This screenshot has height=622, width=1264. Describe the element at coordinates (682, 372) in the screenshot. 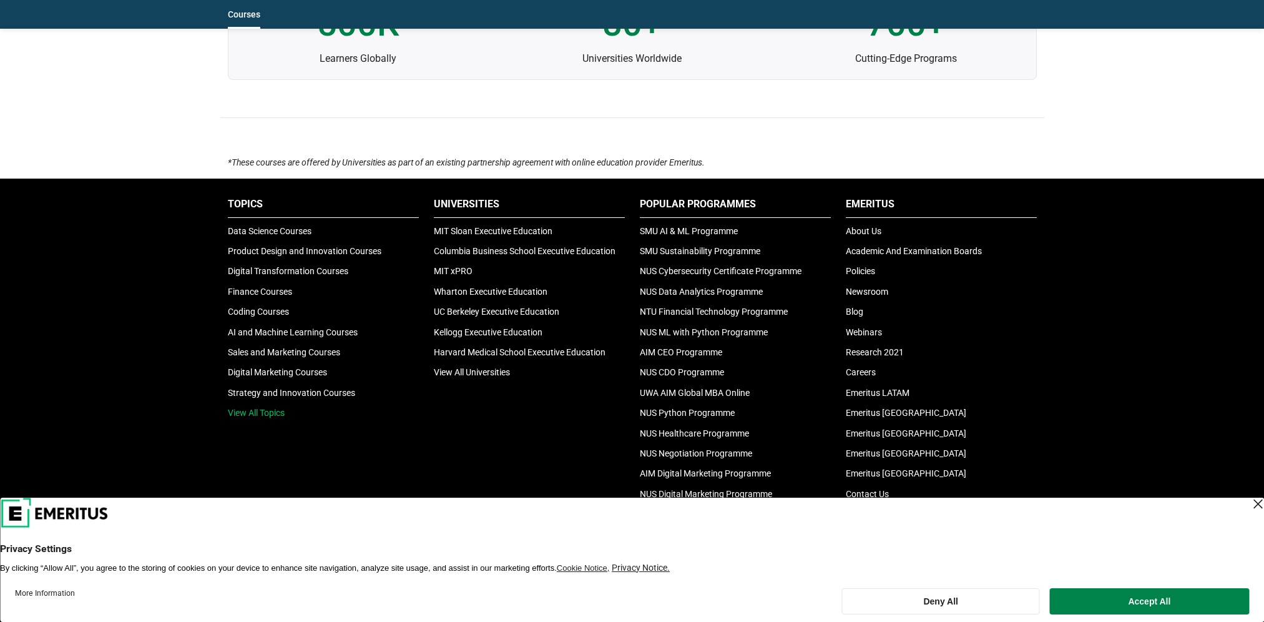

I see `a: NUS CDO Programme` at that location.